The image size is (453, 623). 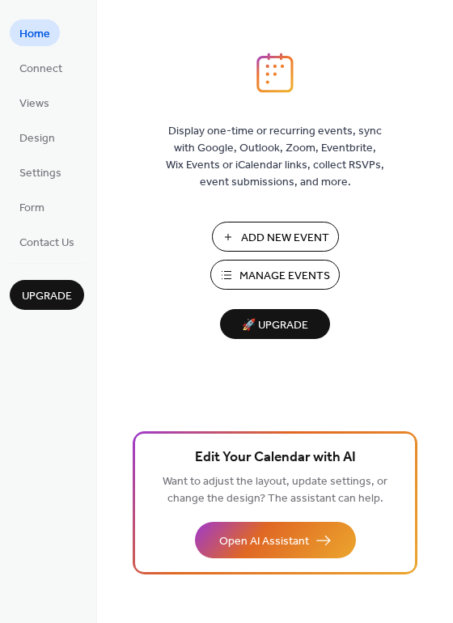 I want to click on span: Open AI Assistant, so click(x=264, y=542).